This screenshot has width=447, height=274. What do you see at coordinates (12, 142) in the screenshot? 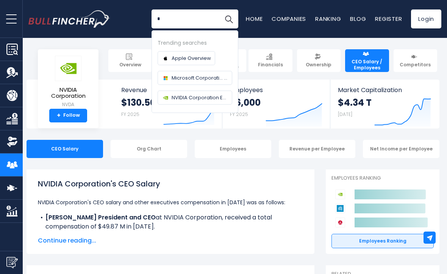
I see `img: Ownership` at bounding box center [12, 142].